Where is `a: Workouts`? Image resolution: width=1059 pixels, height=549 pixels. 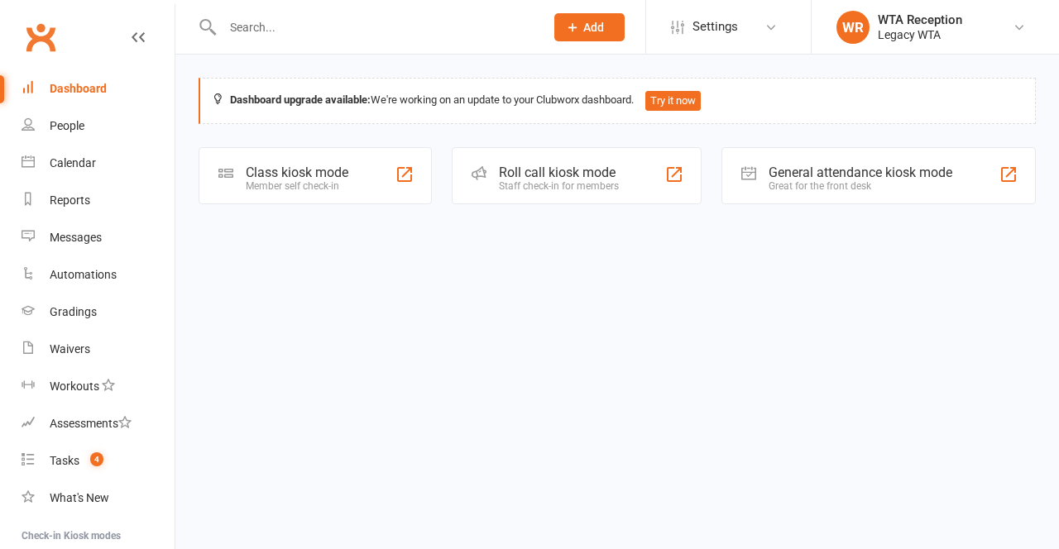
a: Workouts is located at coordinates (98, 386).